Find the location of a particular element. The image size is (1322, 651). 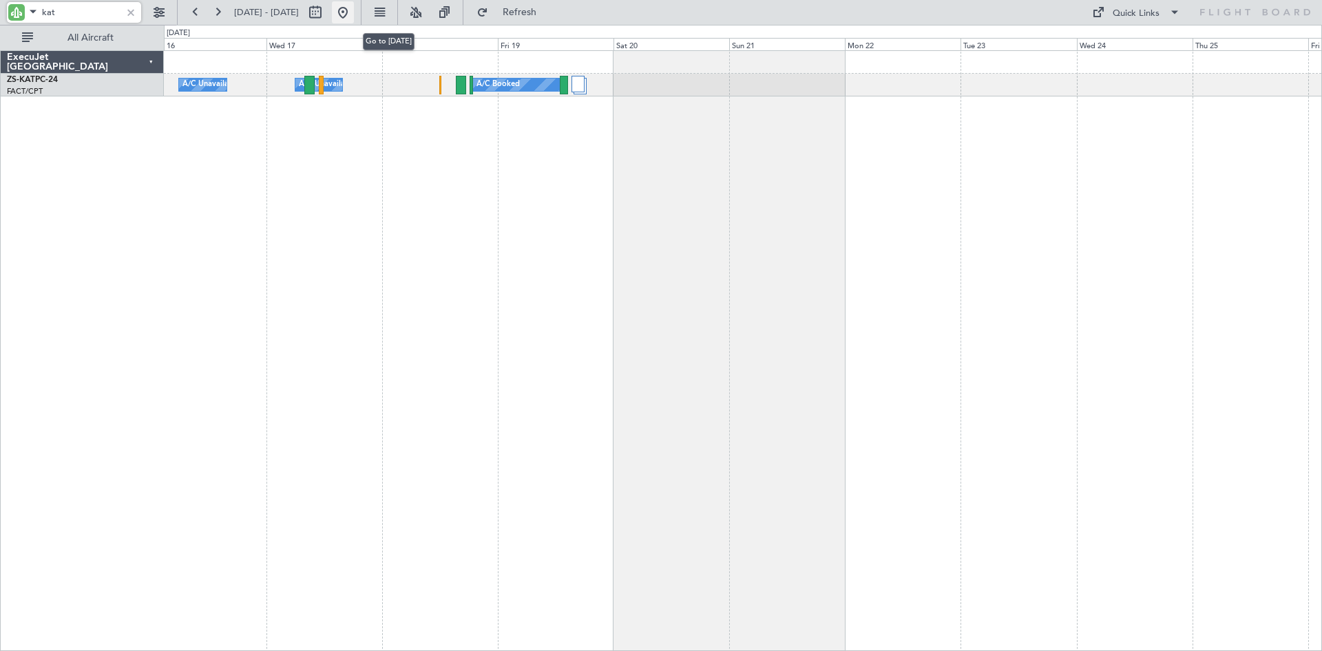

span: All Aircraft is located at coordinates (90, 38).